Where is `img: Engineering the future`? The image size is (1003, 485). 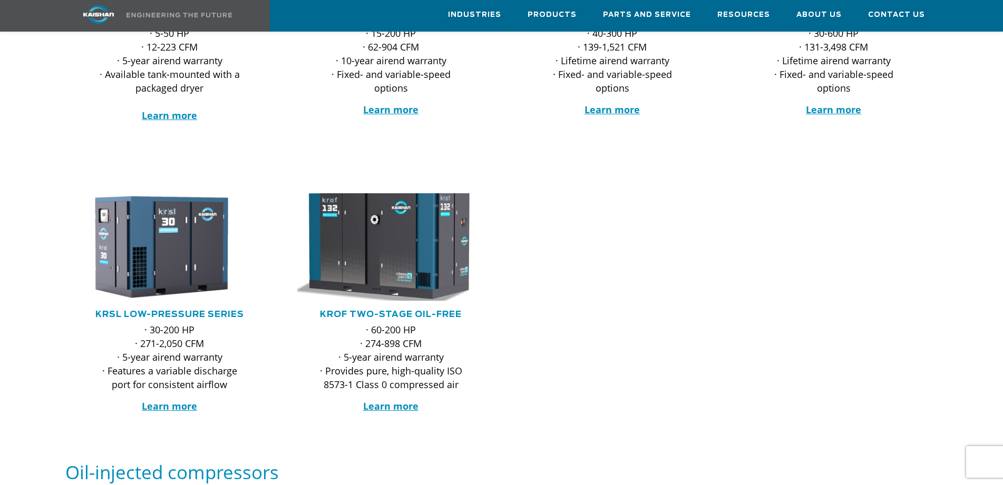
img: Engineering the future is located at coordinates (179, 15).